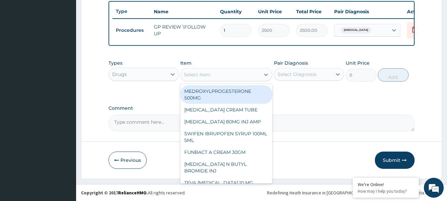 The width and height of the screenshot is (447, 201). Describe the element at coordinates (226, 152) in the screenshot. I see `div: FUNBACT A CREAM 30GM` at that location.